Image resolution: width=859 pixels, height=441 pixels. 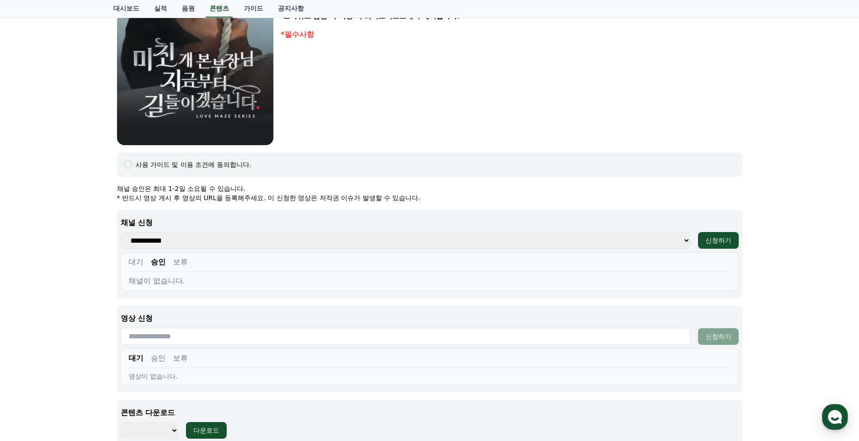 What do you see at coordinates (206, 431) in the screenshot?
I see `button: 다운로드` at bounding box center [206, 431].